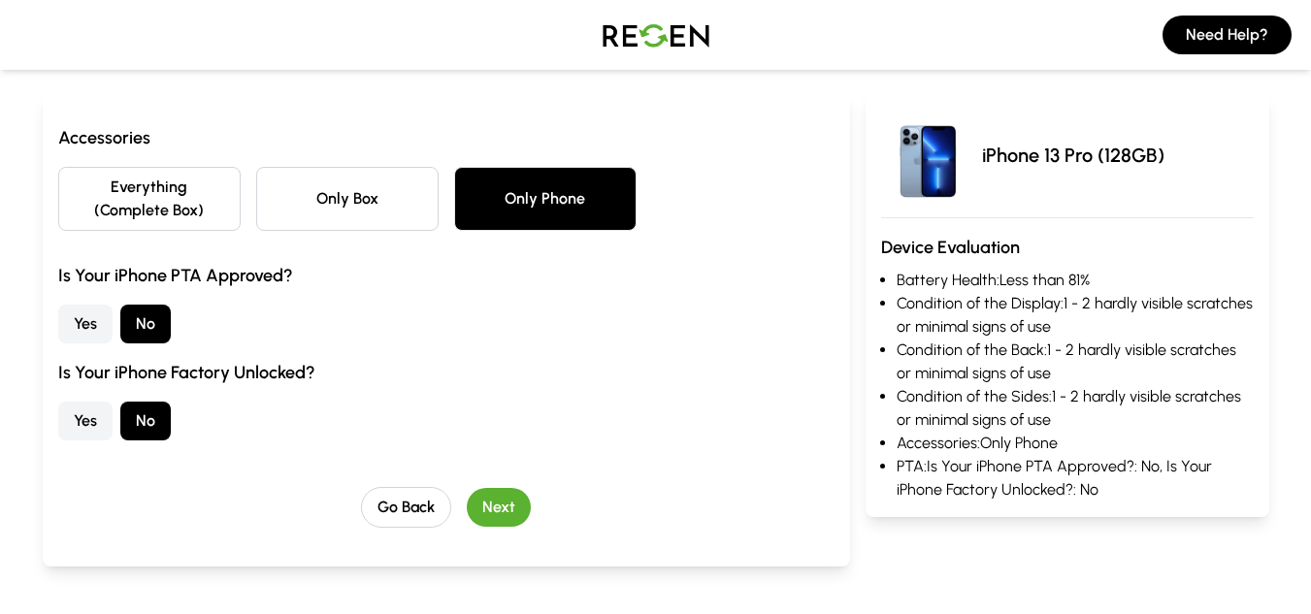  I want to click on button: Need Help?, so click(1227, 35).